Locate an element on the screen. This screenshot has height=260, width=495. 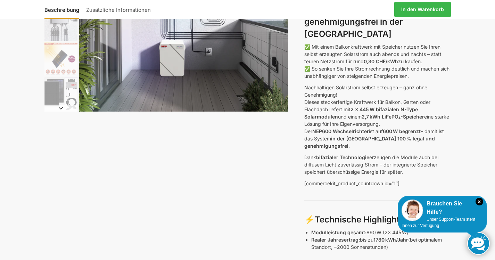
strong: Technische Highlights is located at coordinates (359, 219).